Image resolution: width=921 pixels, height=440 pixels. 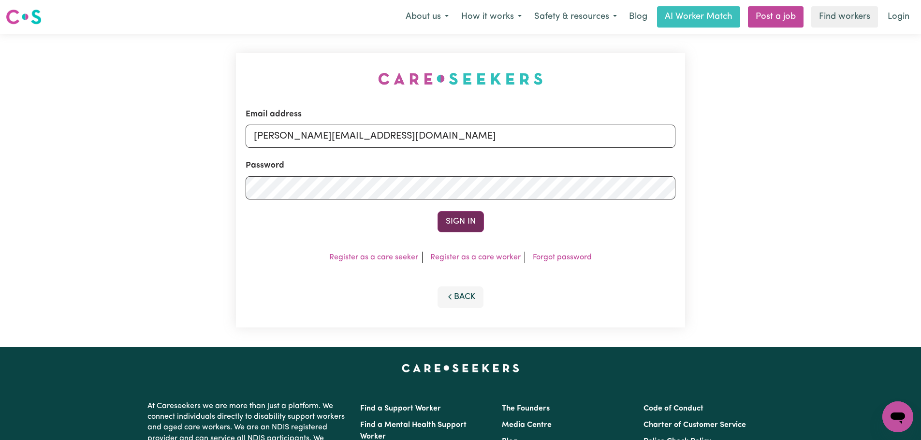 What do you see at coordinates (374, 258) in the screenshot?
I see `a: Register as a care seeker` at bounding box center [374, 258].